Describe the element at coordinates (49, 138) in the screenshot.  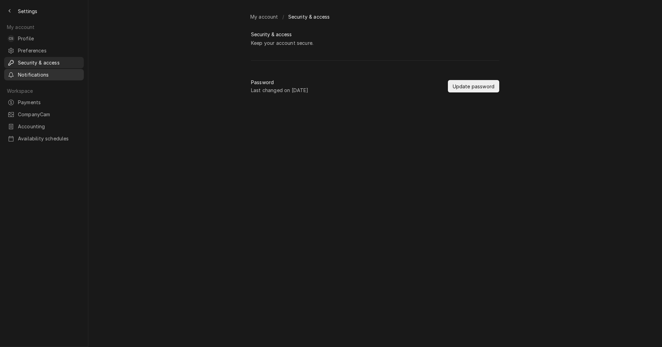
I see `span: Availability schedules` at that location.